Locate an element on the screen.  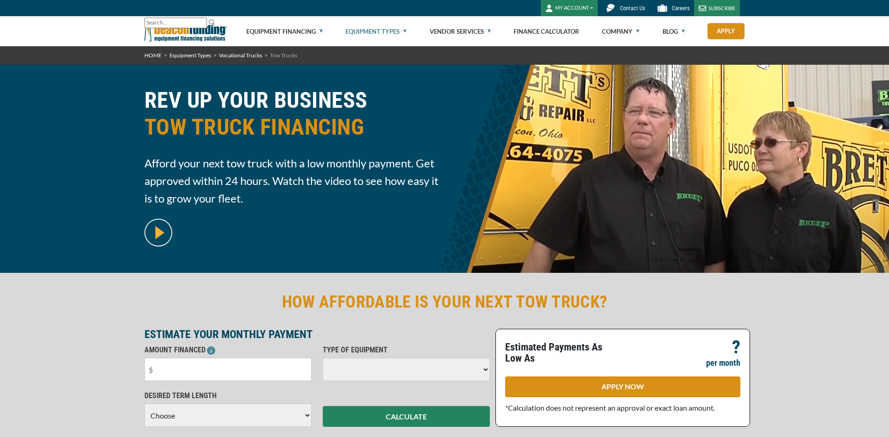
p: DESIRED TERM LENGTH is located at coordinates (228, 396).